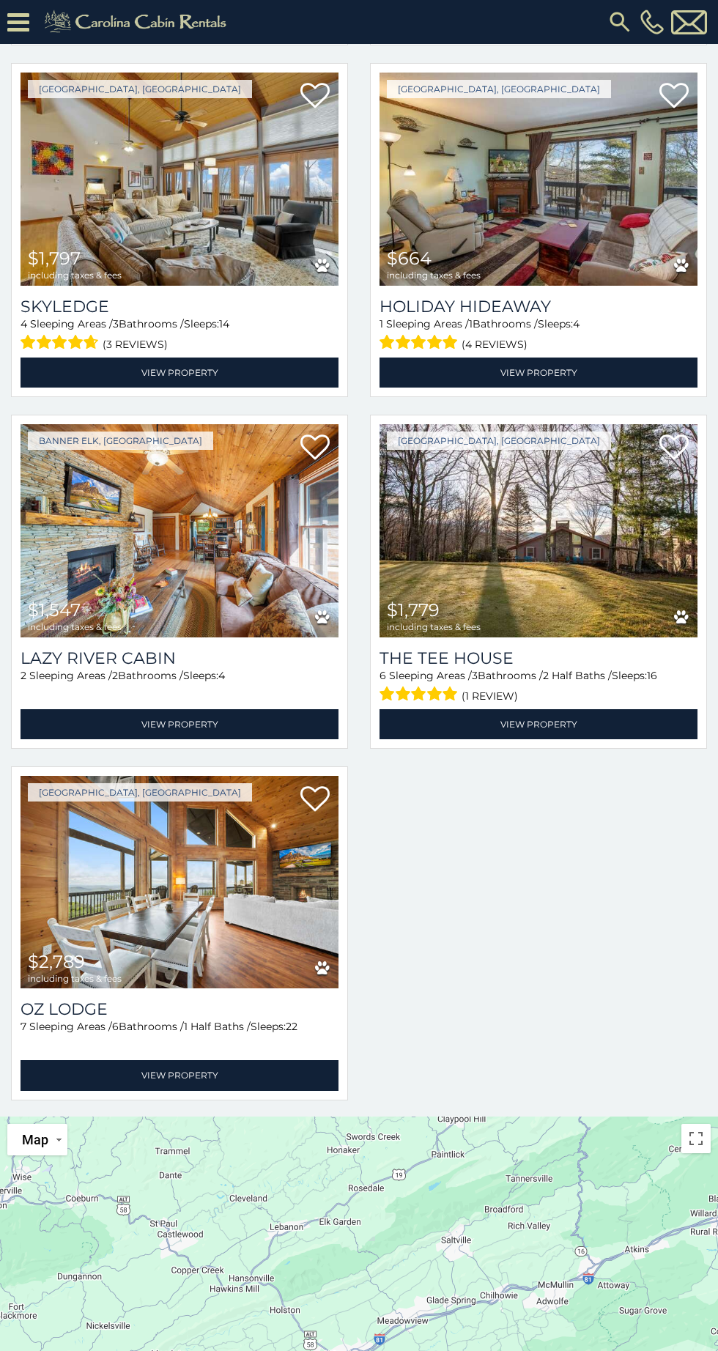 The width and height of the screenshot is (718, 1351). I want to click on a: Holiday Hideaway, so click(539, 306).